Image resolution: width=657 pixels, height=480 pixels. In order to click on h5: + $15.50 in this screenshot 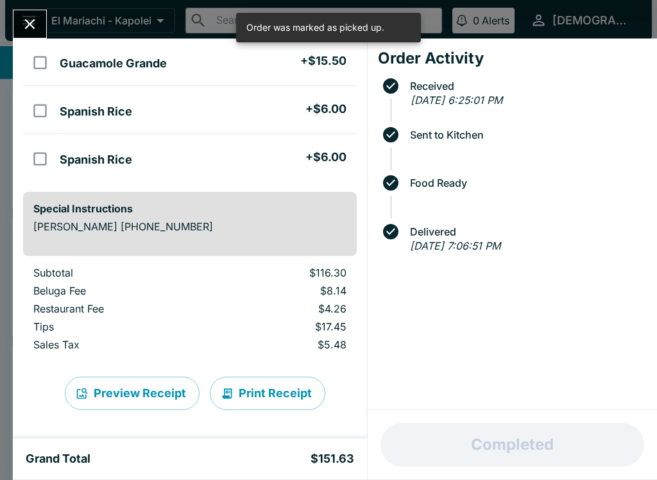, I will do `click(323, 61)`.